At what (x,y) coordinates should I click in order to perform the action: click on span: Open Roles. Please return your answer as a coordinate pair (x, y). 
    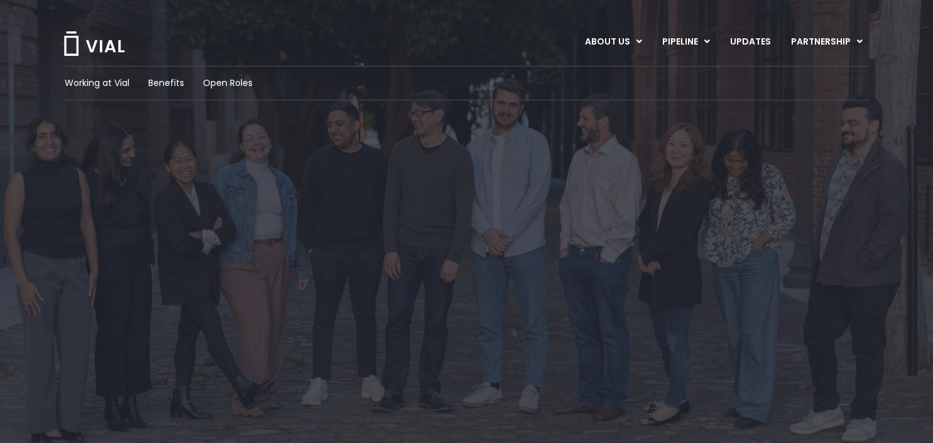
    Looking at the image, I should click on (227, 83).